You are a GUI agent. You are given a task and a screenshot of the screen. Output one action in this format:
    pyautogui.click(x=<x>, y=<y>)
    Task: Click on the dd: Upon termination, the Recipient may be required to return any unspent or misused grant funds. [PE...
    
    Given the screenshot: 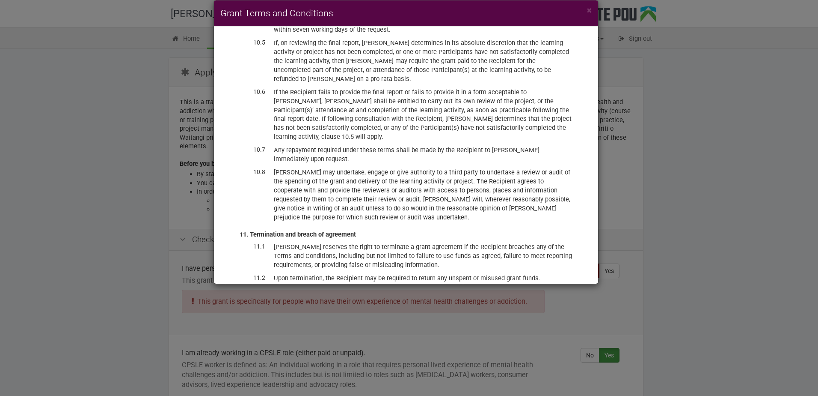 What is the action you would take?
    pyautogui.click(x=423, y=283)
    